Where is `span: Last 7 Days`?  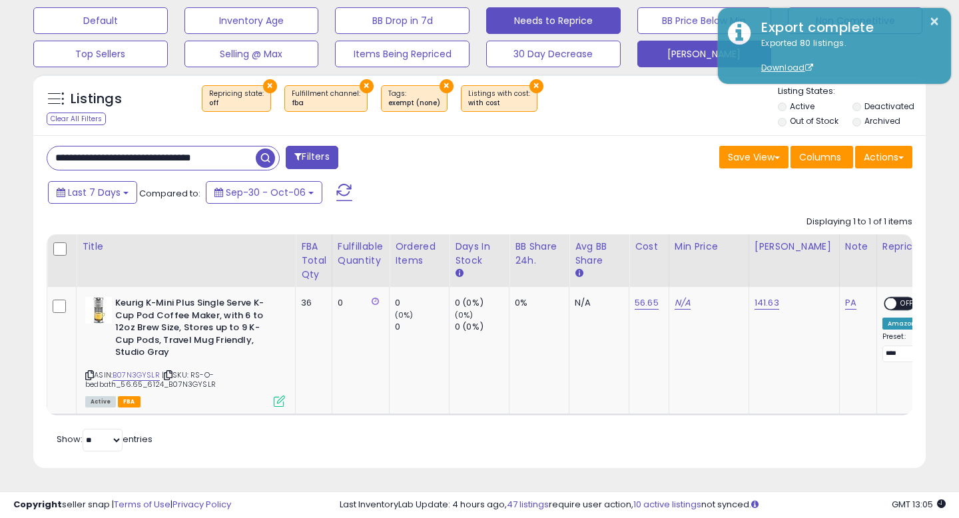 span: Last 7 Days is located at coordinates (94, 193).